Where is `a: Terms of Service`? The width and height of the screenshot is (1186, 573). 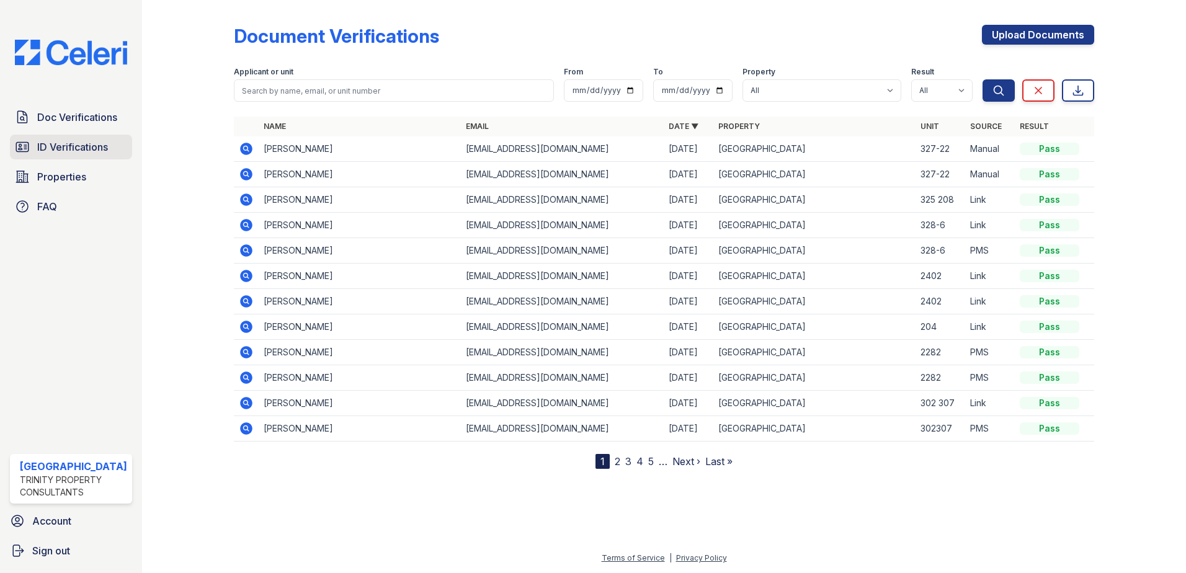 a: Terms of Service is located at coordinates (633, 558).